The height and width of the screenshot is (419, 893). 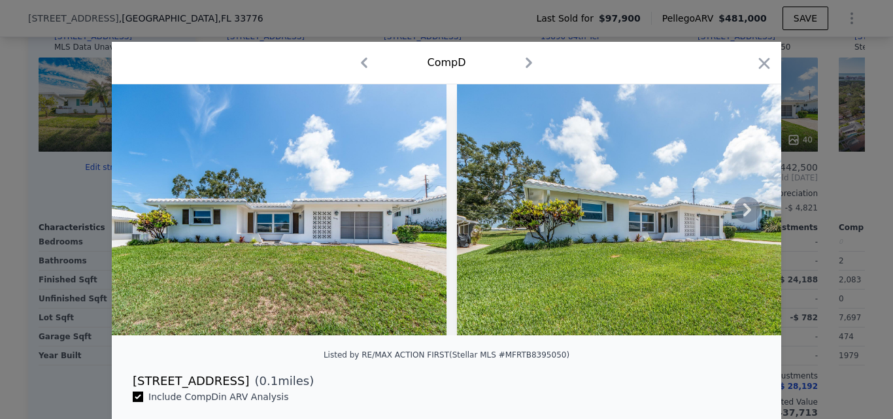 I want to click on span: Include Comp D in ARV Analysis, so click(x=218, y=397).